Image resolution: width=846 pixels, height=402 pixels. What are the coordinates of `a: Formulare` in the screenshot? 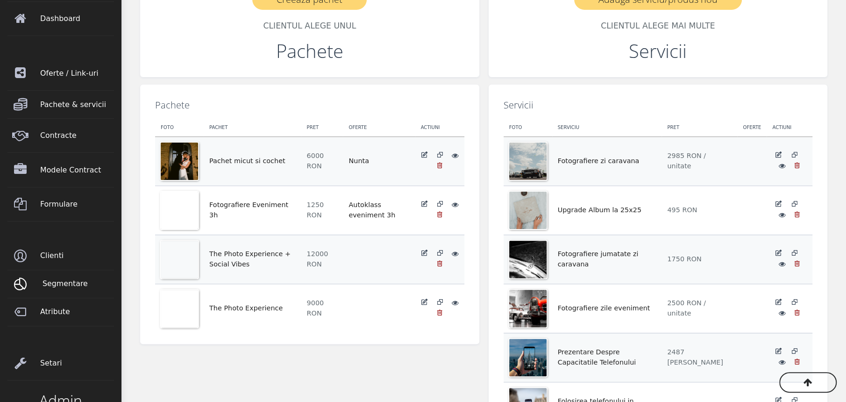 It's located at (61, 204).